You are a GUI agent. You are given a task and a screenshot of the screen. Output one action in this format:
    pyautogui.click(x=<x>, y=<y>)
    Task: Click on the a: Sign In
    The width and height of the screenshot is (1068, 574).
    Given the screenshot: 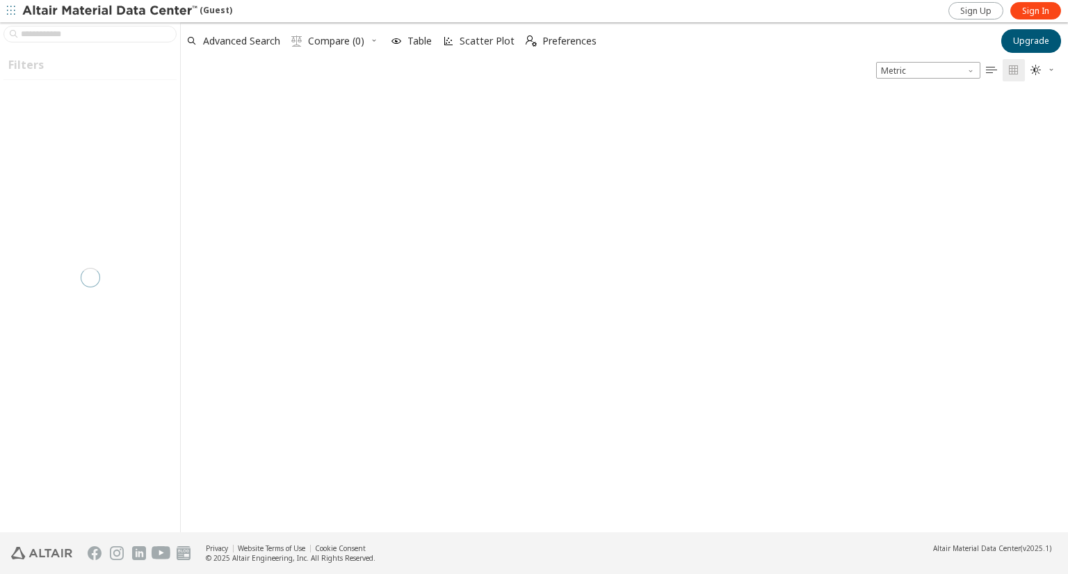 What is the action you would take?
    pyautogui.click(x=1036, y=10)
    